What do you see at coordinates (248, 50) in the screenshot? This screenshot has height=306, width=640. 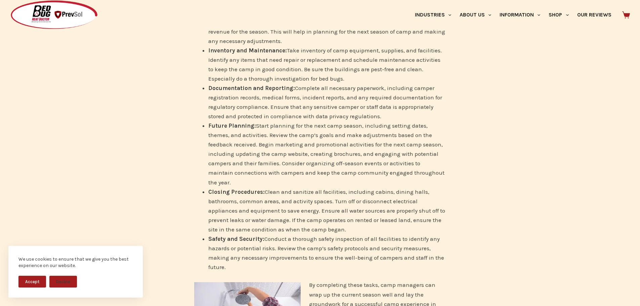 I see `strong: Inventory and Maintenance:` at bounding box center [248, 50].